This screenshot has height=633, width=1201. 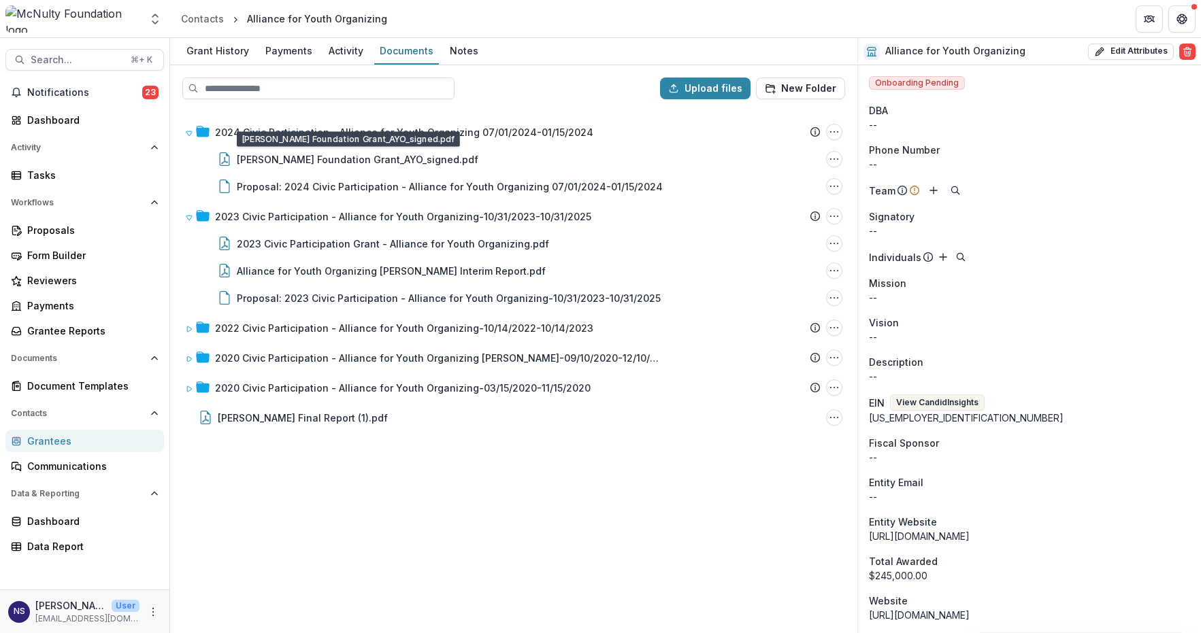 I want to click on div: Proposal: 2023 Civic Participation - Alliance for Youth Organizing-10/31/2023-10/31/2025Proposal:..., so click(x=514, y=298).